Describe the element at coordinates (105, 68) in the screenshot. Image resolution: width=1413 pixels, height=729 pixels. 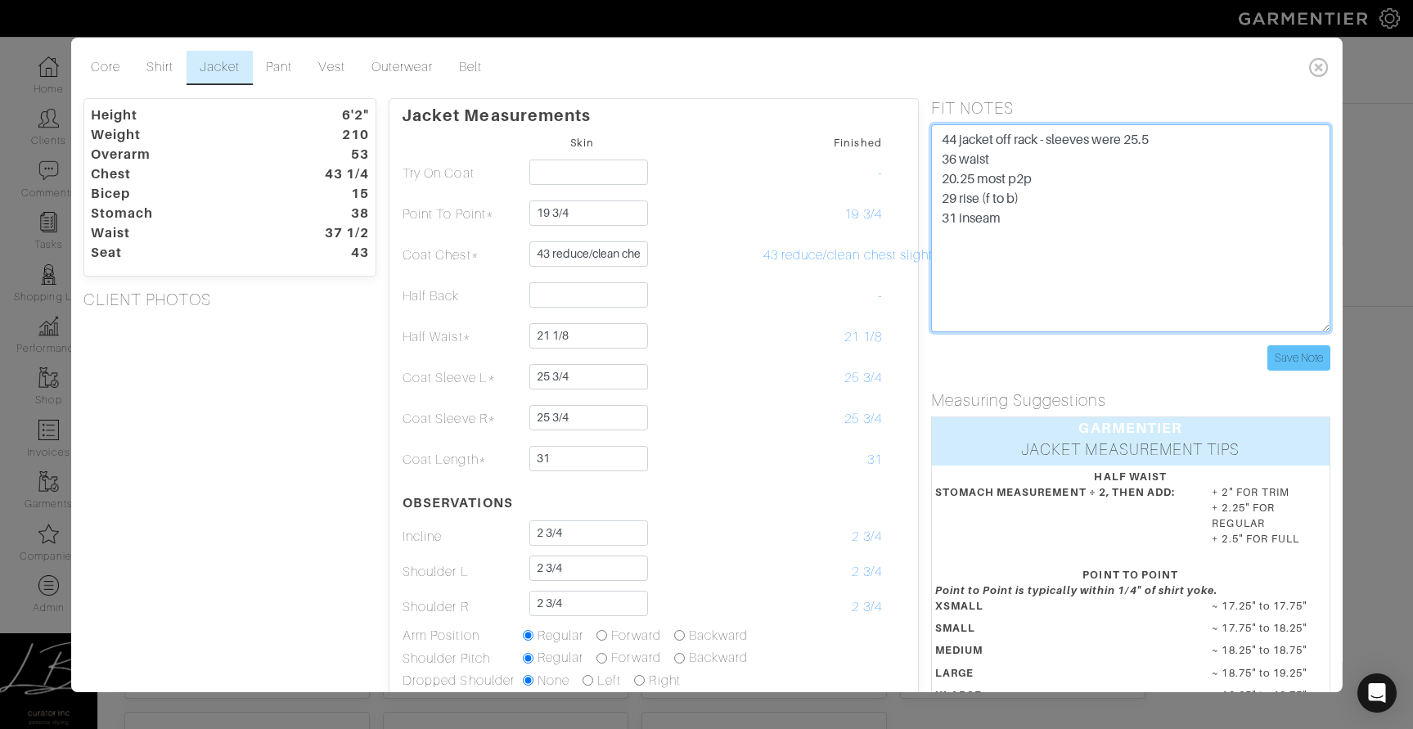
I see `a: Core` at that location.